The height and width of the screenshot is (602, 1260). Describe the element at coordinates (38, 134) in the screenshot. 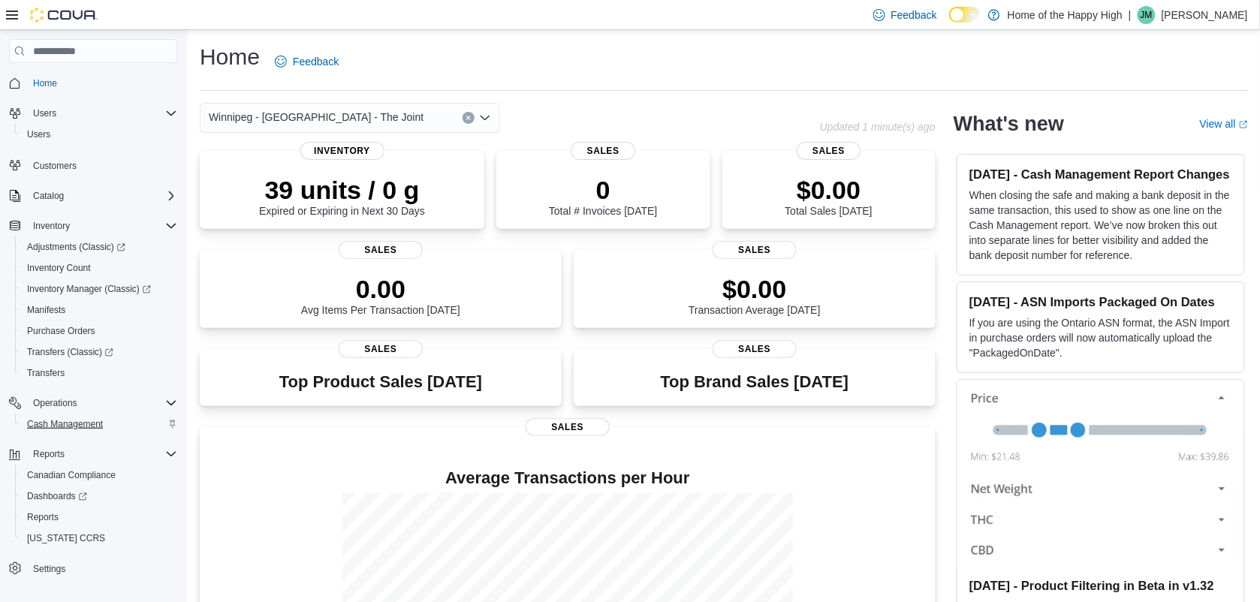

I see `a: Users` at that location.